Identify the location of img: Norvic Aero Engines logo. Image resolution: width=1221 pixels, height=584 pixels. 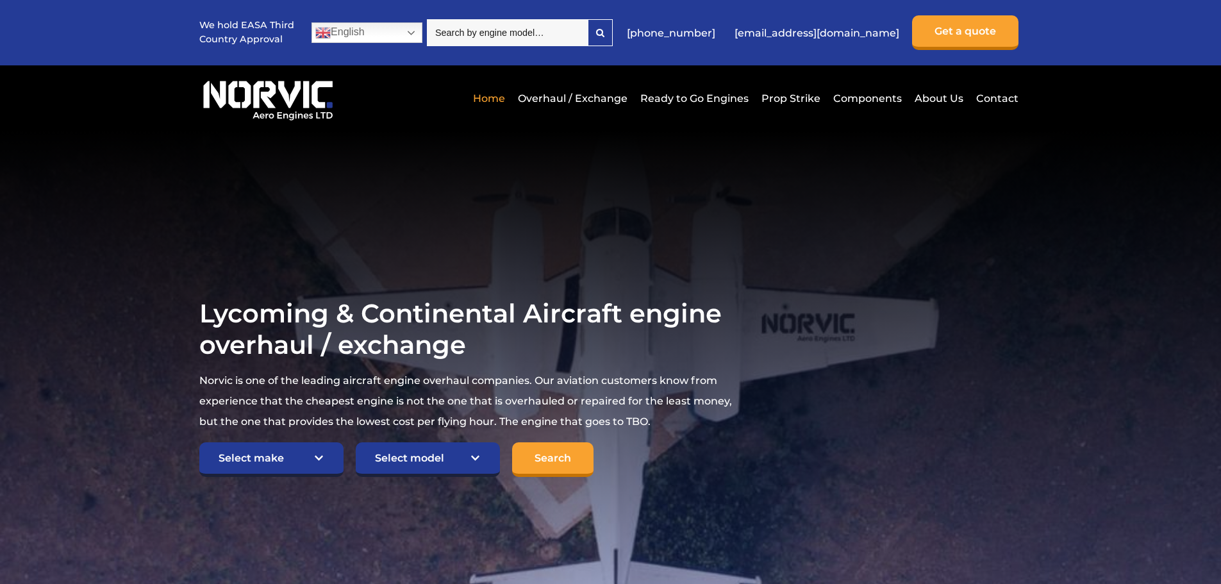
(268, 98).